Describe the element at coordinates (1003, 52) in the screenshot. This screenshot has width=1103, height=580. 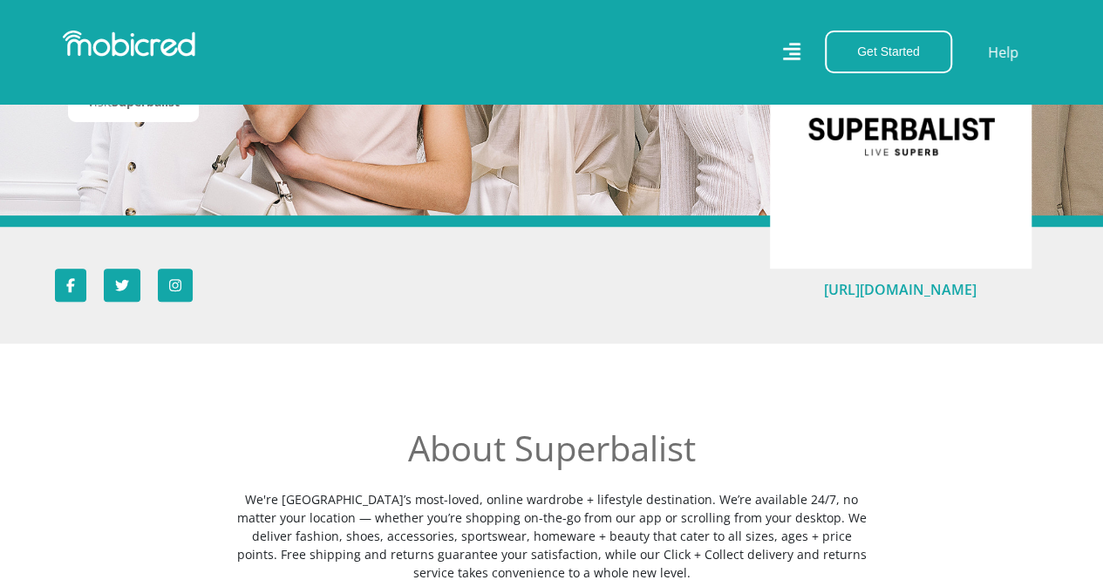
I see `a: Help` at that location.